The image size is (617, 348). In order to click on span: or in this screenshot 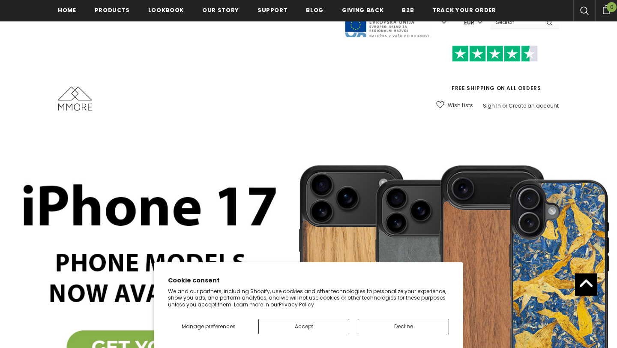, I will do `click(505, 105)`.